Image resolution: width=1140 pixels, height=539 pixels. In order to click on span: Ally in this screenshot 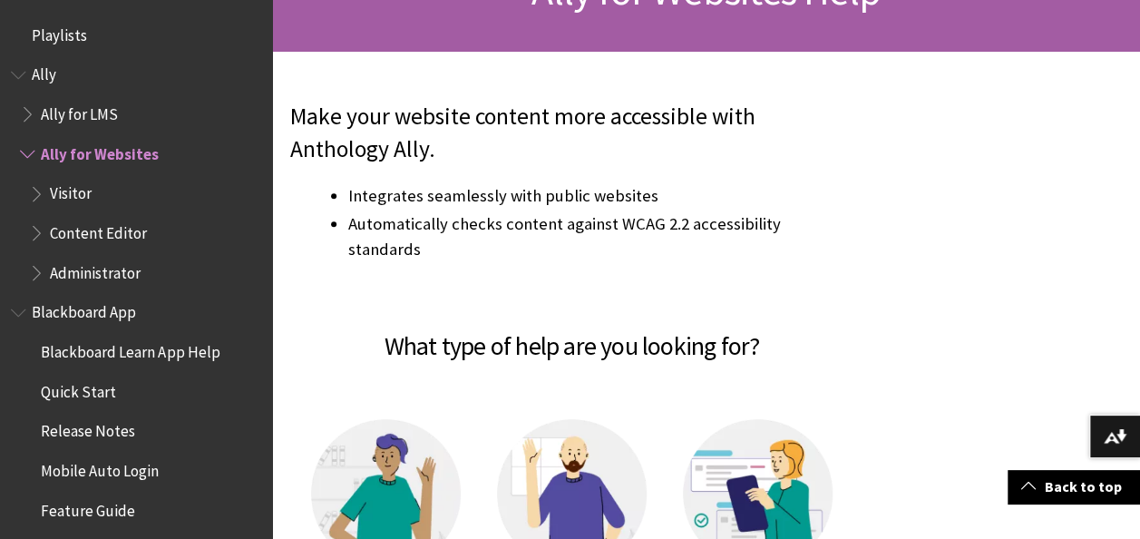, I will do `click(44, 72)`.